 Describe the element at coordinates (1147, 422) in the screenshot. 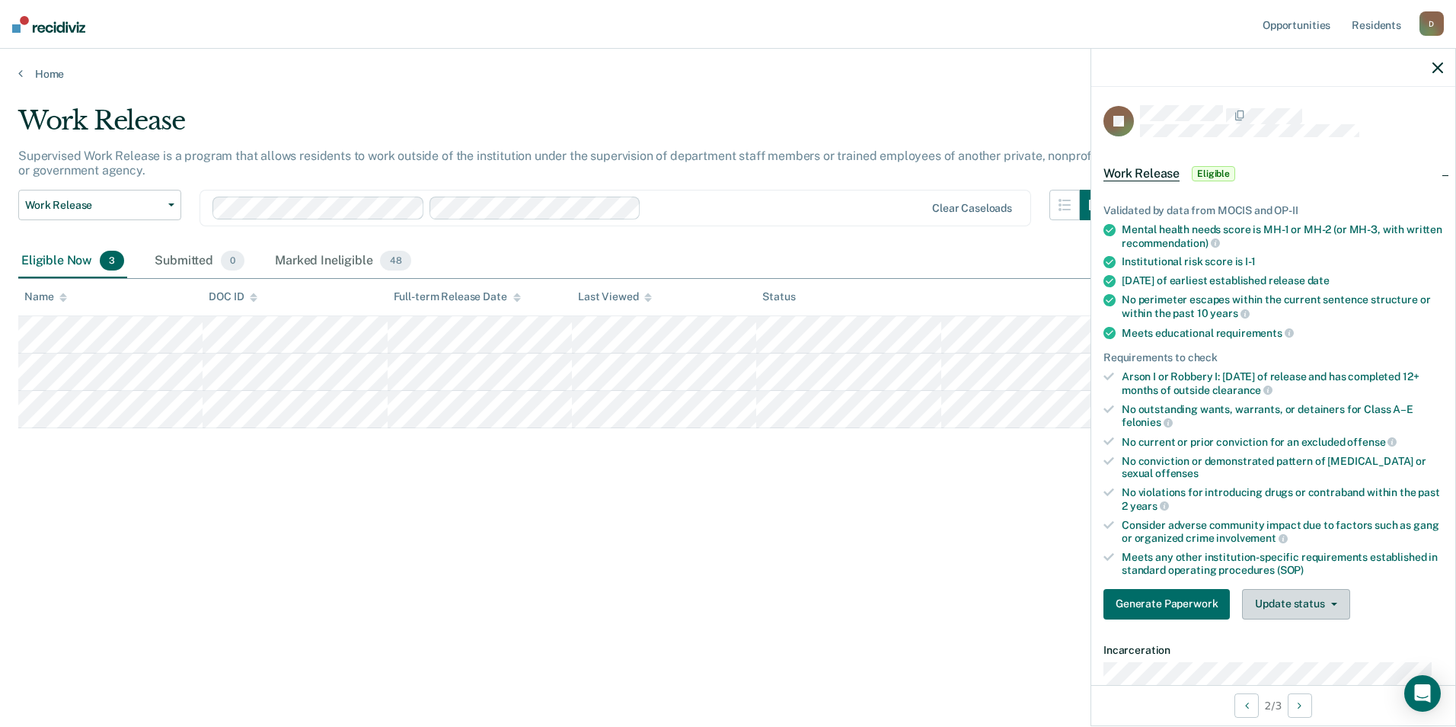

I see `span: felonies` at that location.